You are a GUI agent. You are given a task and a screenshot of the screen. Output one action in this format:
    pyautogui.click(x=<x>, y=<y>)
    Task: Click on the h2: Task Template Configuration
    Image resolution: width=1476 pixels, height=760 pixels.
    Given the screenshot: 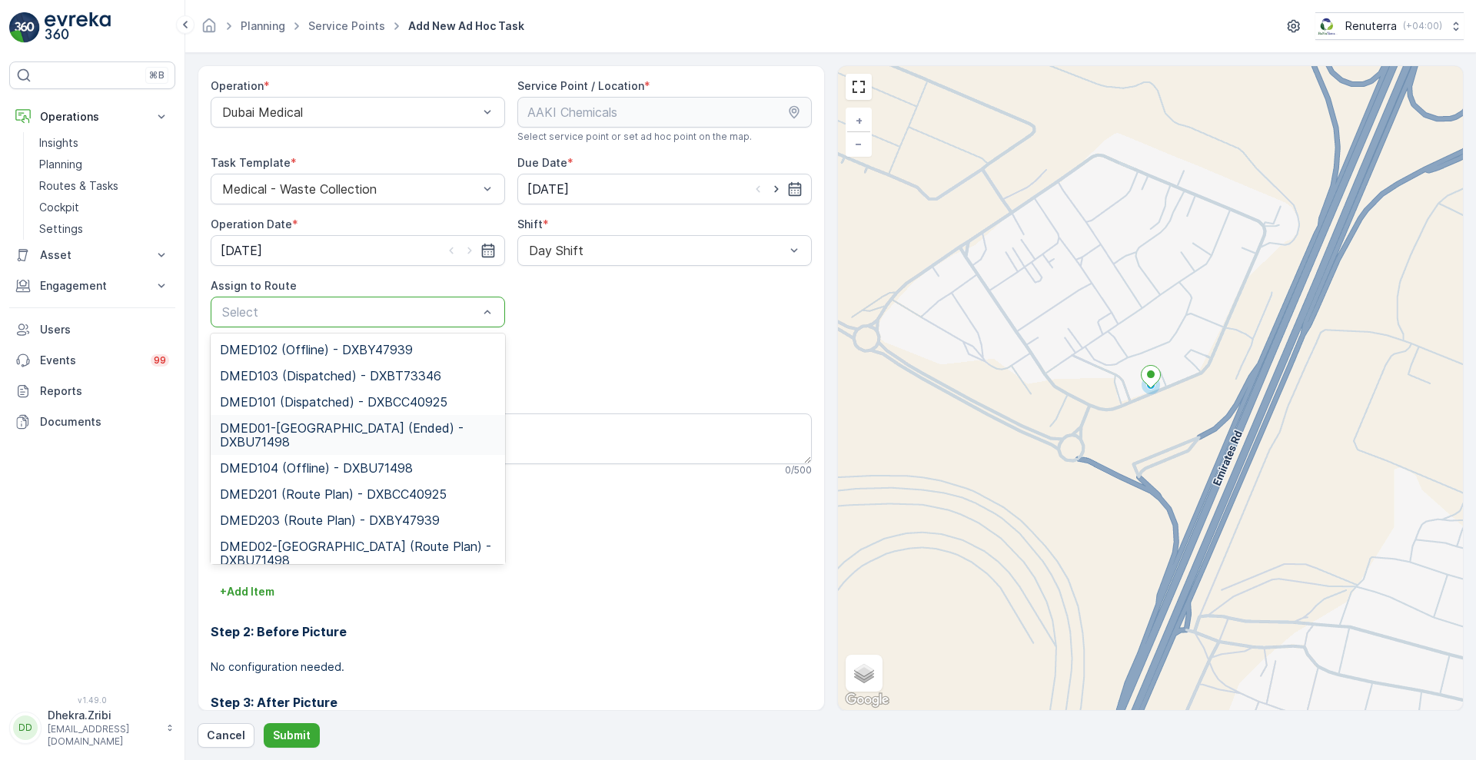 What is the action you would take?
    pyautogui.click(x=511, y=513)
    